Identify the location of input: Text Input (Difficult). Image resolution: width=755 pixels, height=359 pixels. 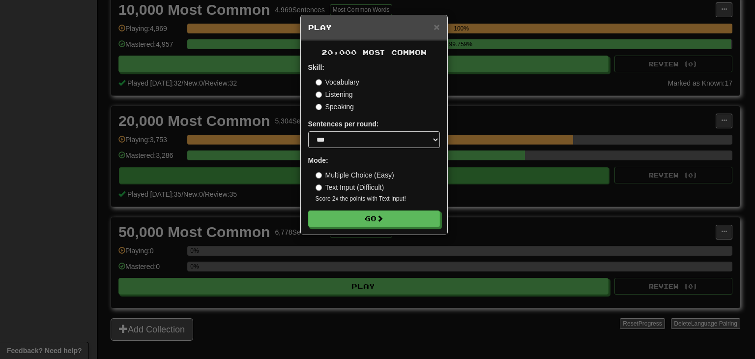
(319, 187).